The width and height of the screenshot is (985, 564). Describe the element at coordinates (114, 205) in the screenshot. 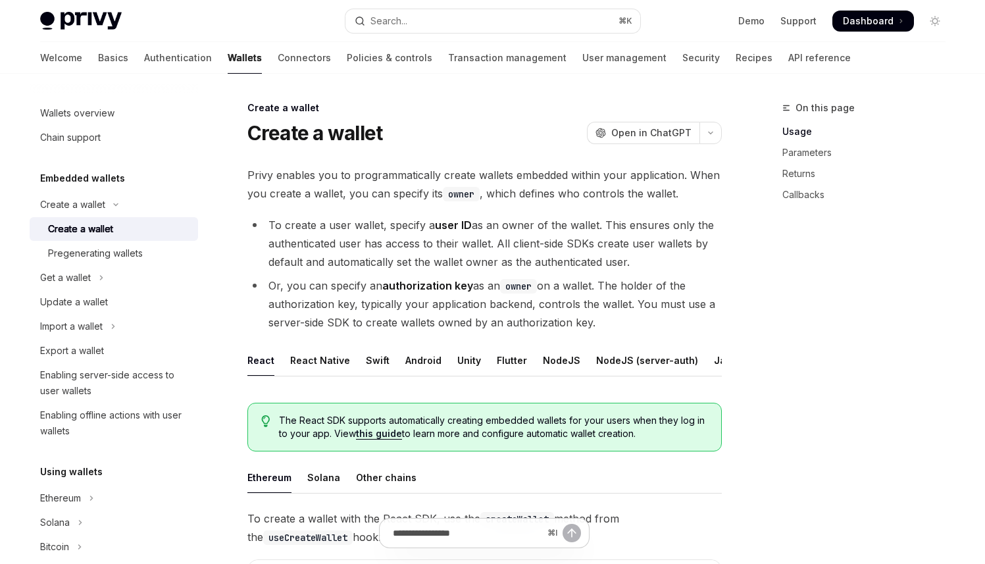

I see `button: Toggle Create a wallet section` at that location.